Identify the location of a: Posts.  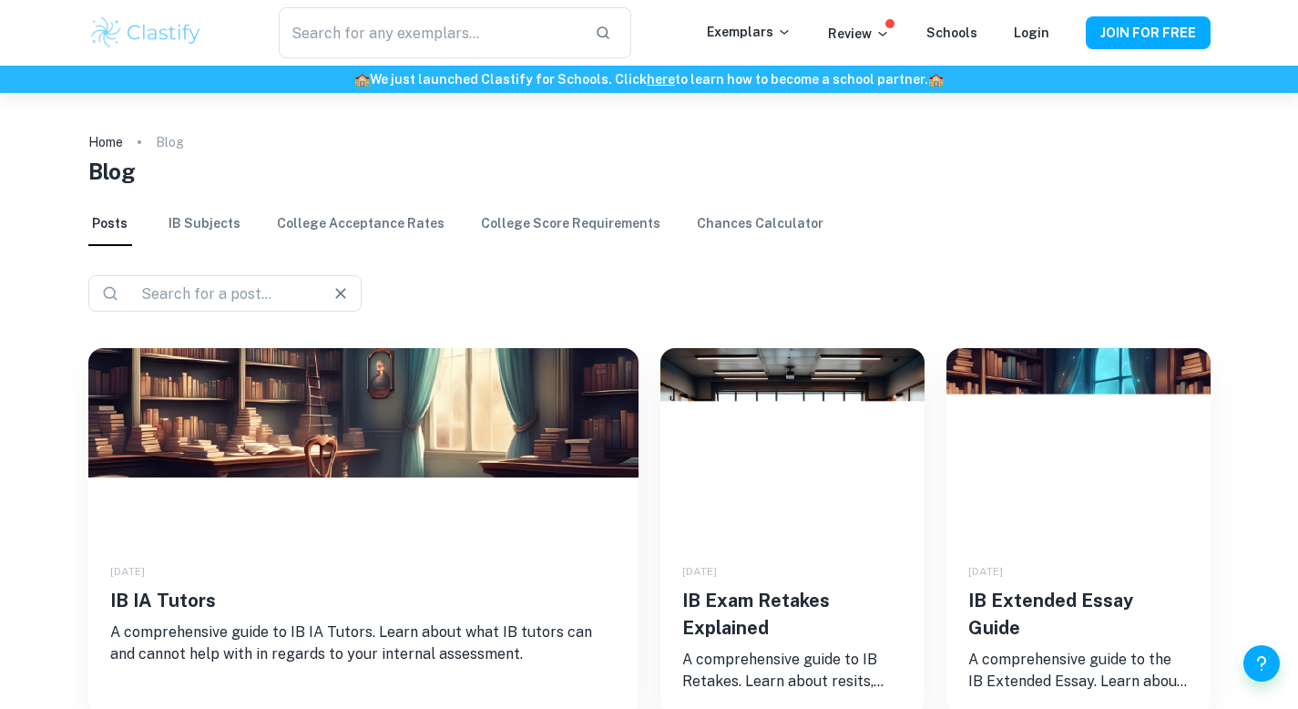
(110, 224).